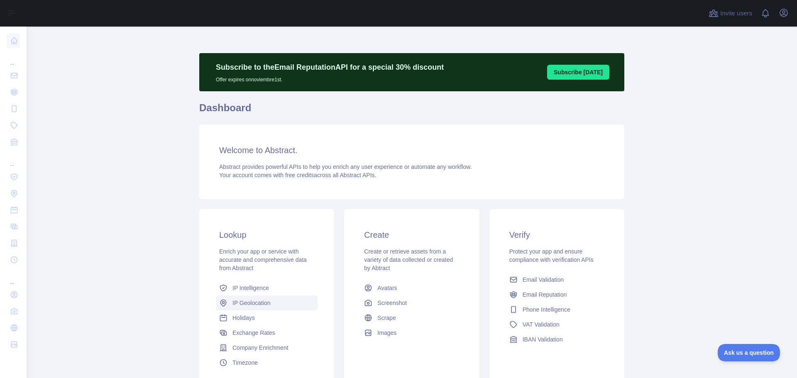  Describe the element at coordinates (557, 235) in the screenshot. I see `h3: Verify` at that location.